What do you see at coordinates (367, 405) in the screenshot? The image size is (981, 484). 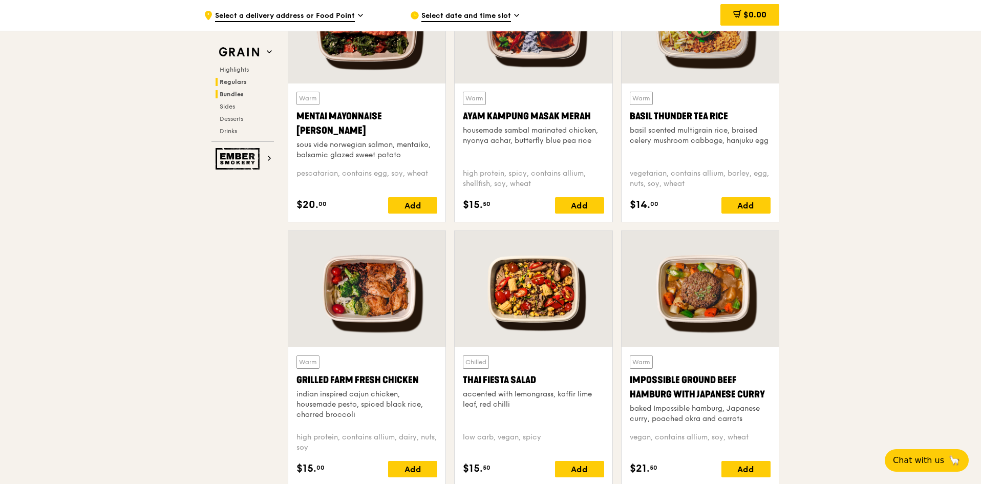 I see `div: indian inspired cajun chicken, housemade pesto, spiced black rice, charred broccoli` at bounding box center [367, 405].